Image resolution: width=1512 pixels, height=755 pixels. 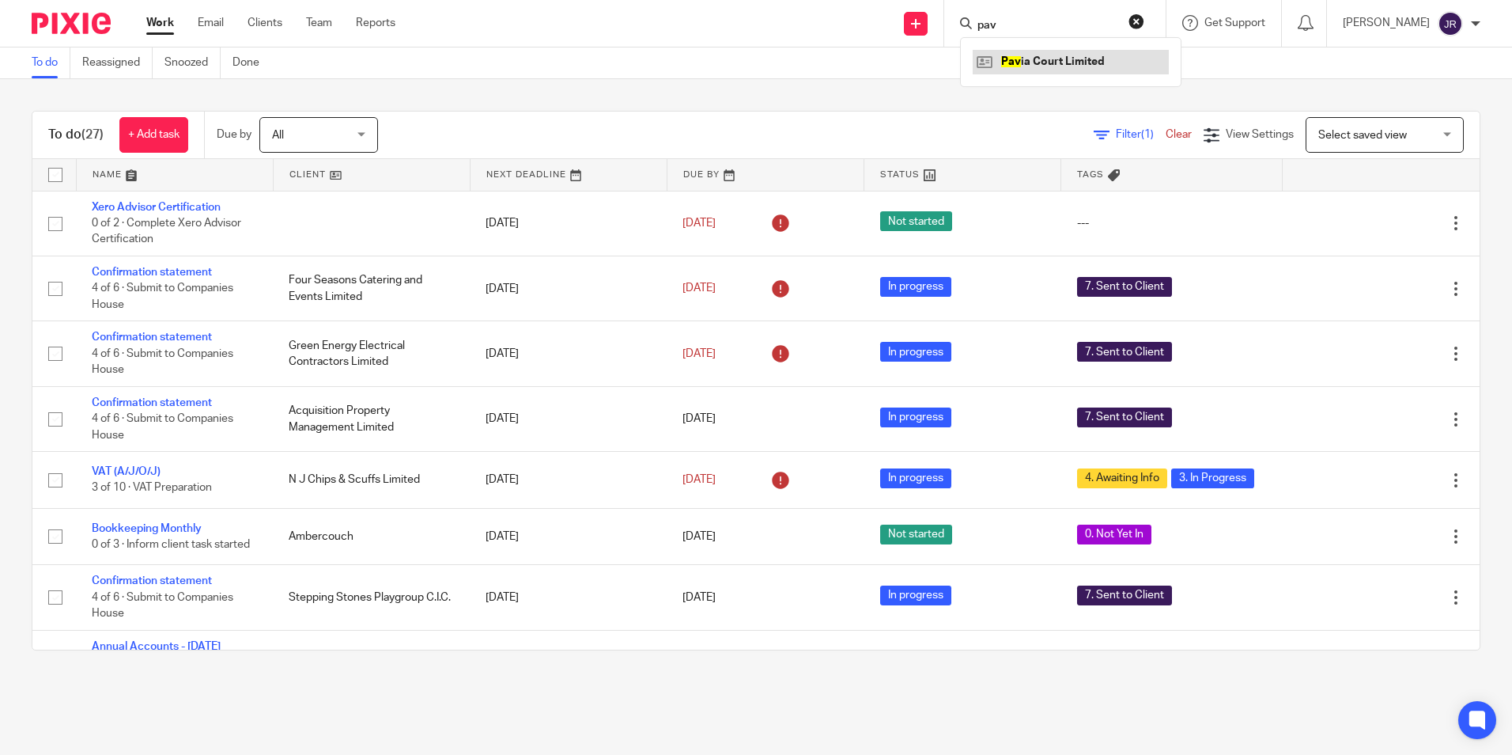 What do you see at coordinates (126, 471) in the screenshot?
I see `a: VAT (A/J/O/J)` at bounding box center [126, 471].